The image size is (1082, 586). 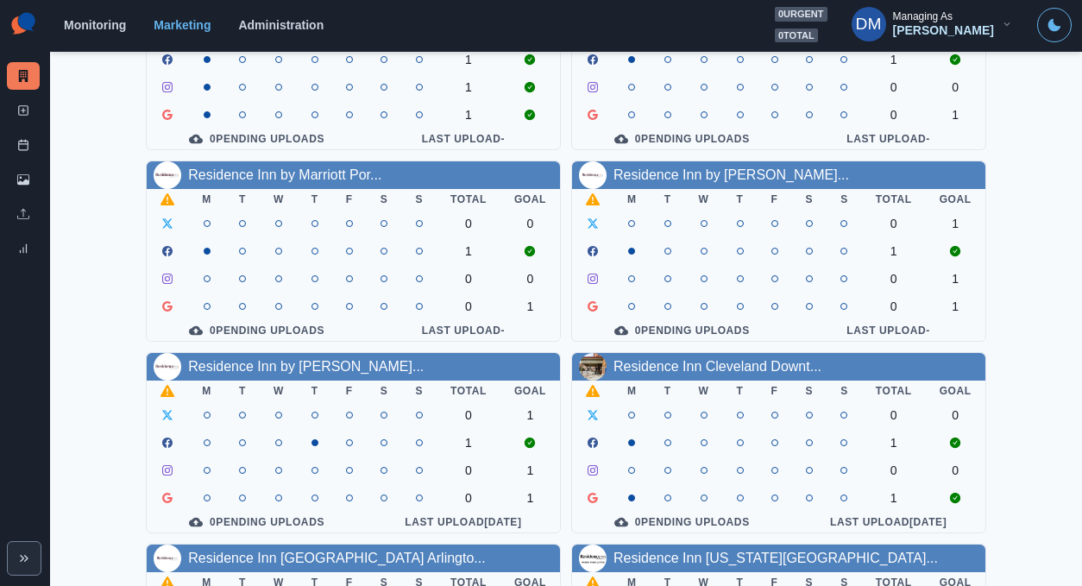 I want to click on img: 359475037463139, so click(x=167, y=558).